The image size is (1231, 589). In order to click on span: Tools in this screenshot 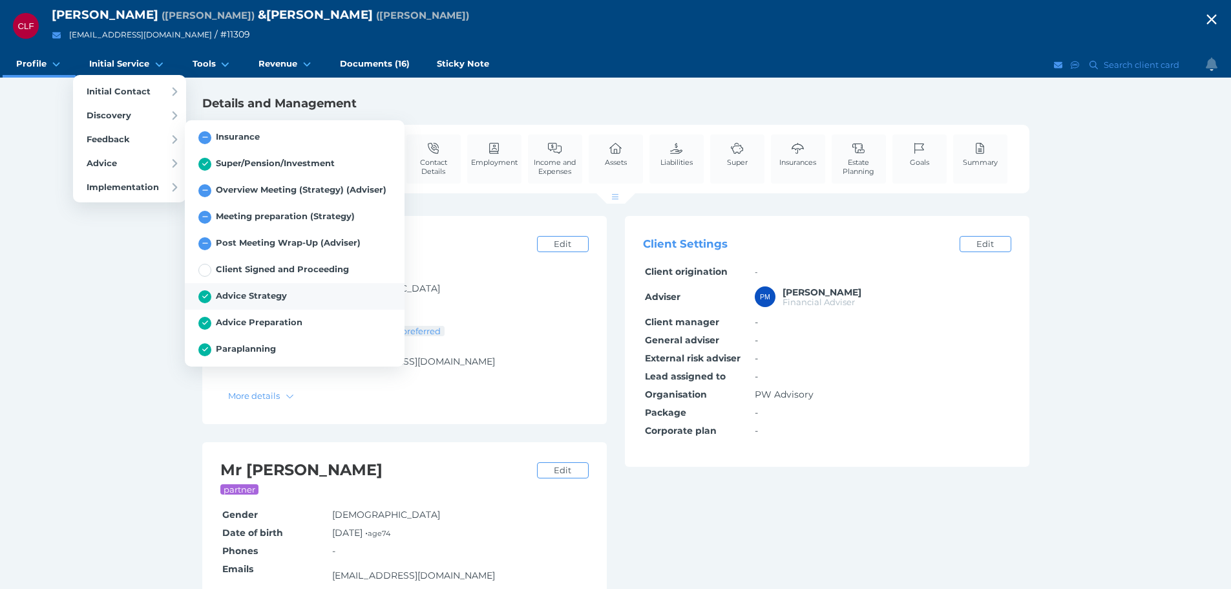, I will do `click(204, 63)`.